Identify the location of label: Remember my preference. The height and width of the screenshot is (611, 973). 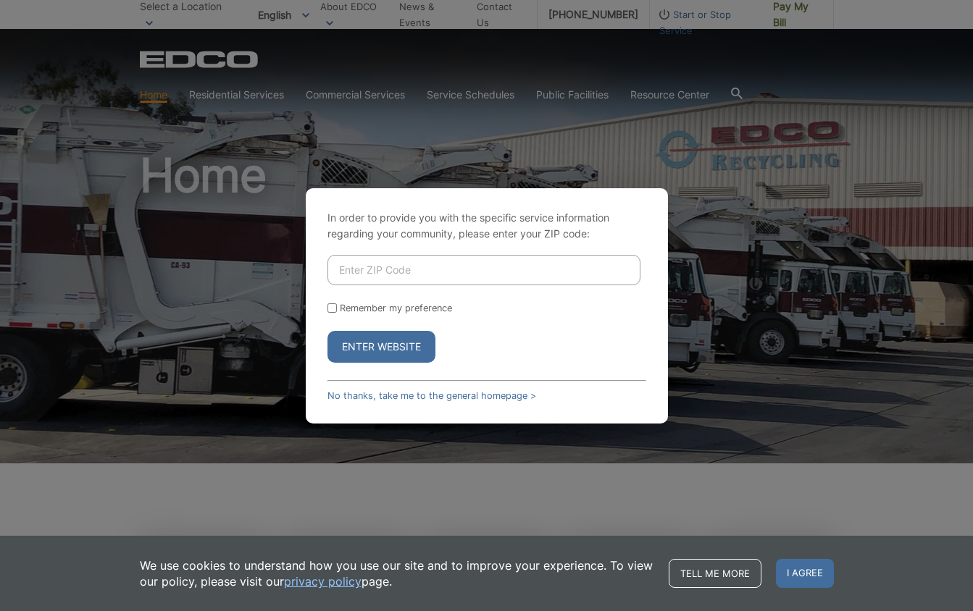
(396, 308).